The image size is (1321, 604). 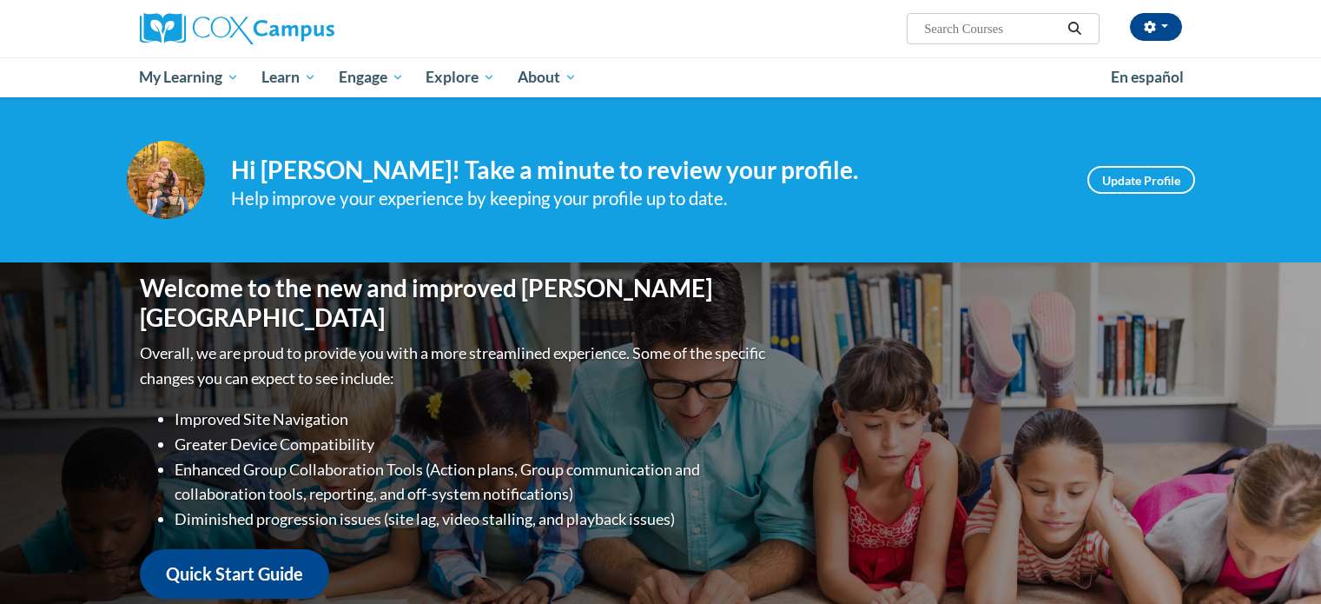 I want to click on p: Overall, we are proud to provide you with a more streamlined experience. Some of the specific cha..., so click(x=454, y=366).